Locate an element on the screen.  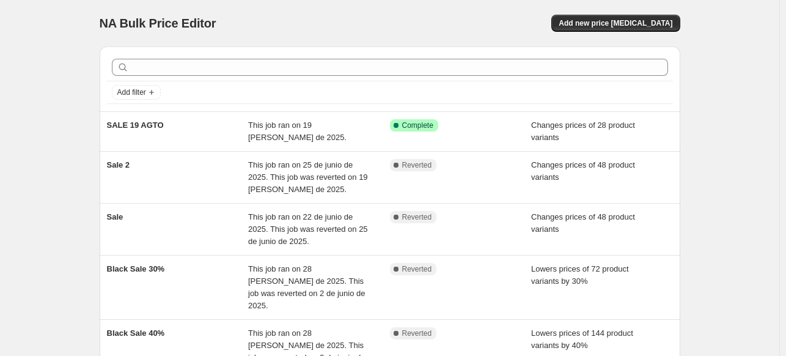
span: This job ran on 22 de junio de 2025. This job was reverted on 25 de junio de 2025. is located at coordinates (308, 229).